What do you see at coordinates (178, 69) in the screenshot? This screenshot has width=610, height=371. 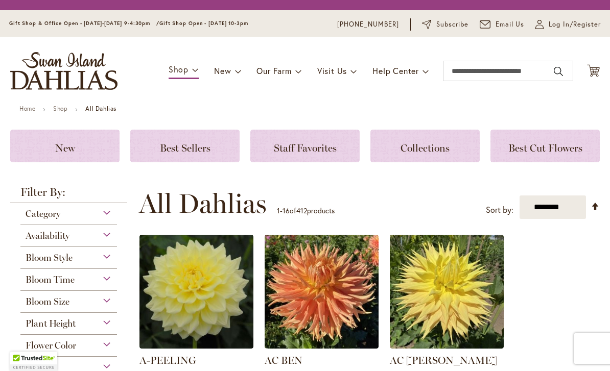 I see `span: Shop` at bounding box center [178, 69].